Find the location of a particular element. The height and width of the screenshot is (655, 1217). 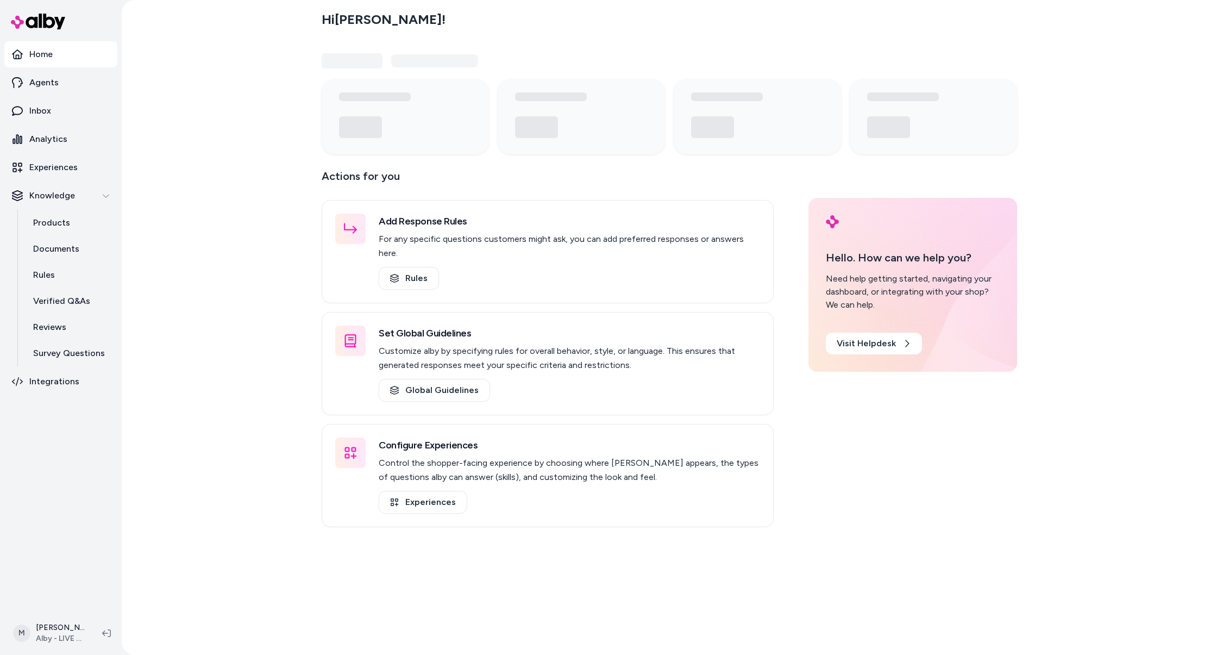

div: Need help getting started, navigating your dashboard, or integrating with your shop? We can help. is located at coordinates (913, 292).